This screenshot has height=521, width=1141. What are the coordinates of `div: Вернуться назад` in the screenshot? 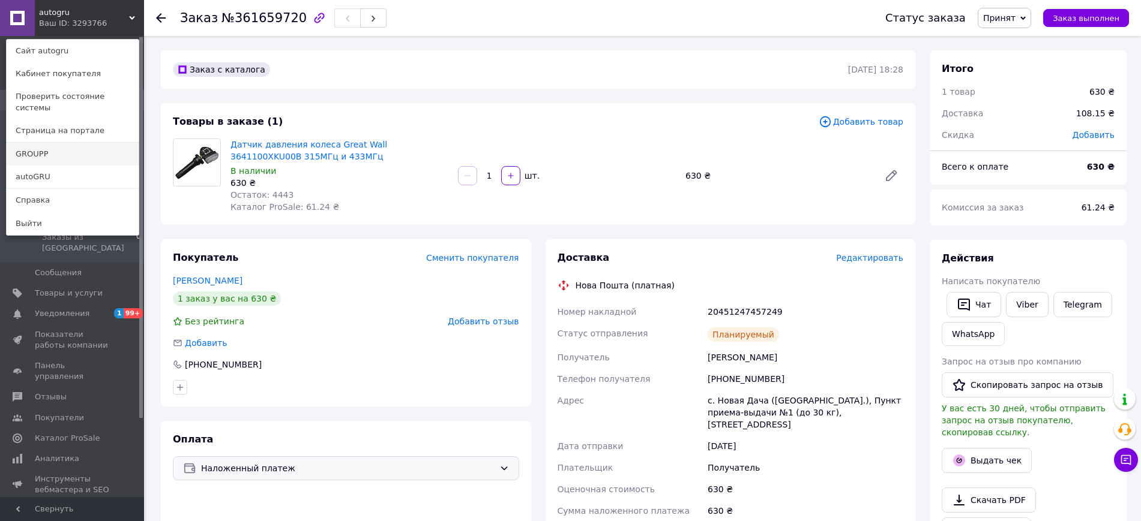 It's located at (161, 18).